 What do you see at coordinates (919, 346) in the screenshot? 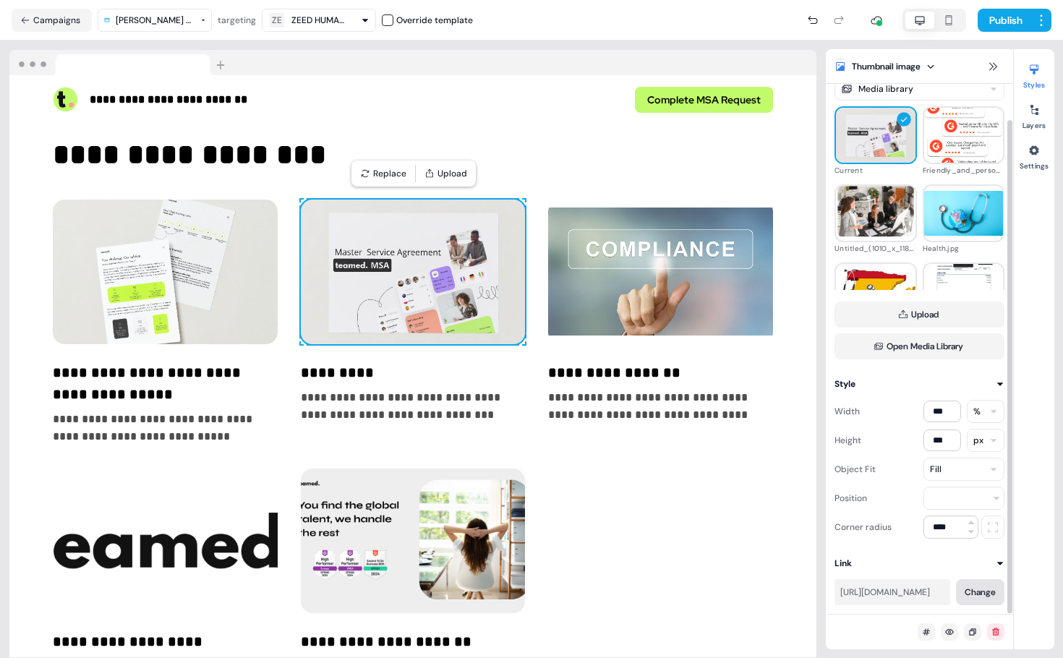
I see `button: Open Media Library` at bounding box center [919, 346].